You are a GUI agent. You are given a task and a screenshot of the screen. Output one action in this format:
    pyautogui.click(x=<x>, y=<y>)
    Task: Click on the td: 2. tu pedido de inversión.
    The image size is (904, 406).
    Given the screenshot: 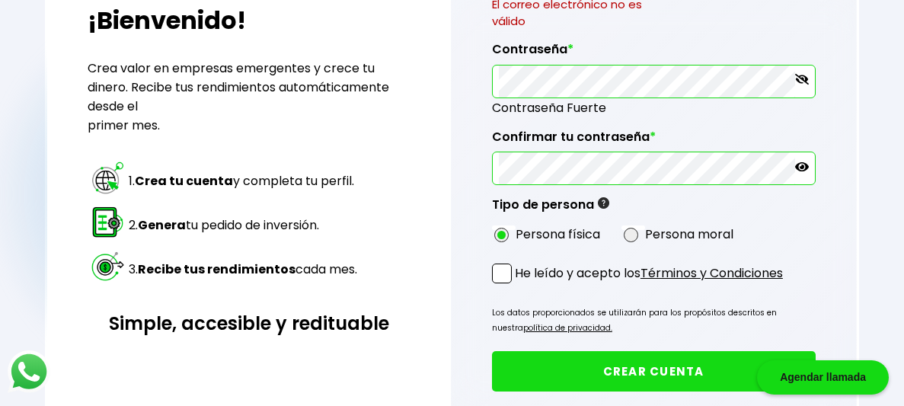 What is the action you would take?
    pyautogui.click(x=243, y=225)
    